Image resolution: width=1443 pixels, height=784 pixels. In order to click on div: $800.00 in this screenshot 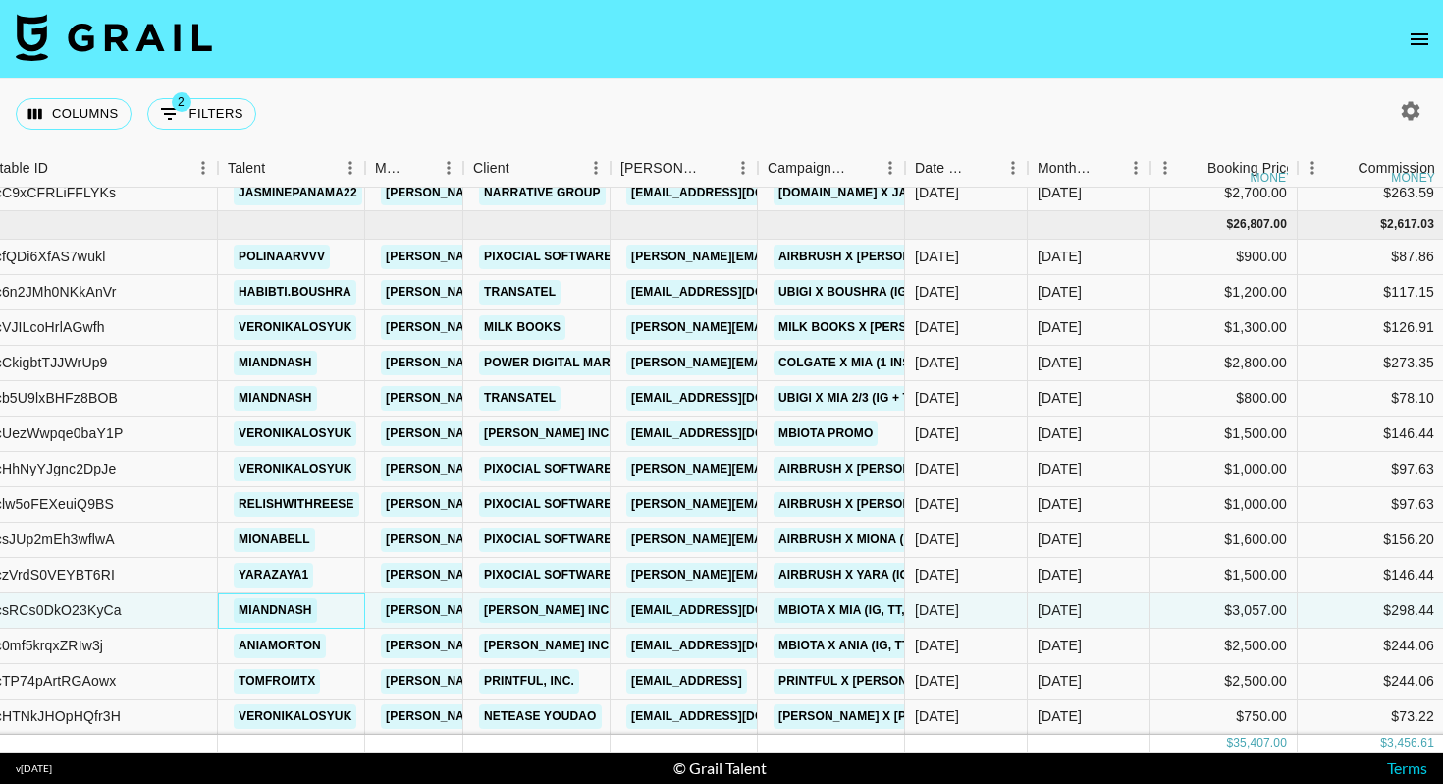, I will do `click(1224, 399)`.